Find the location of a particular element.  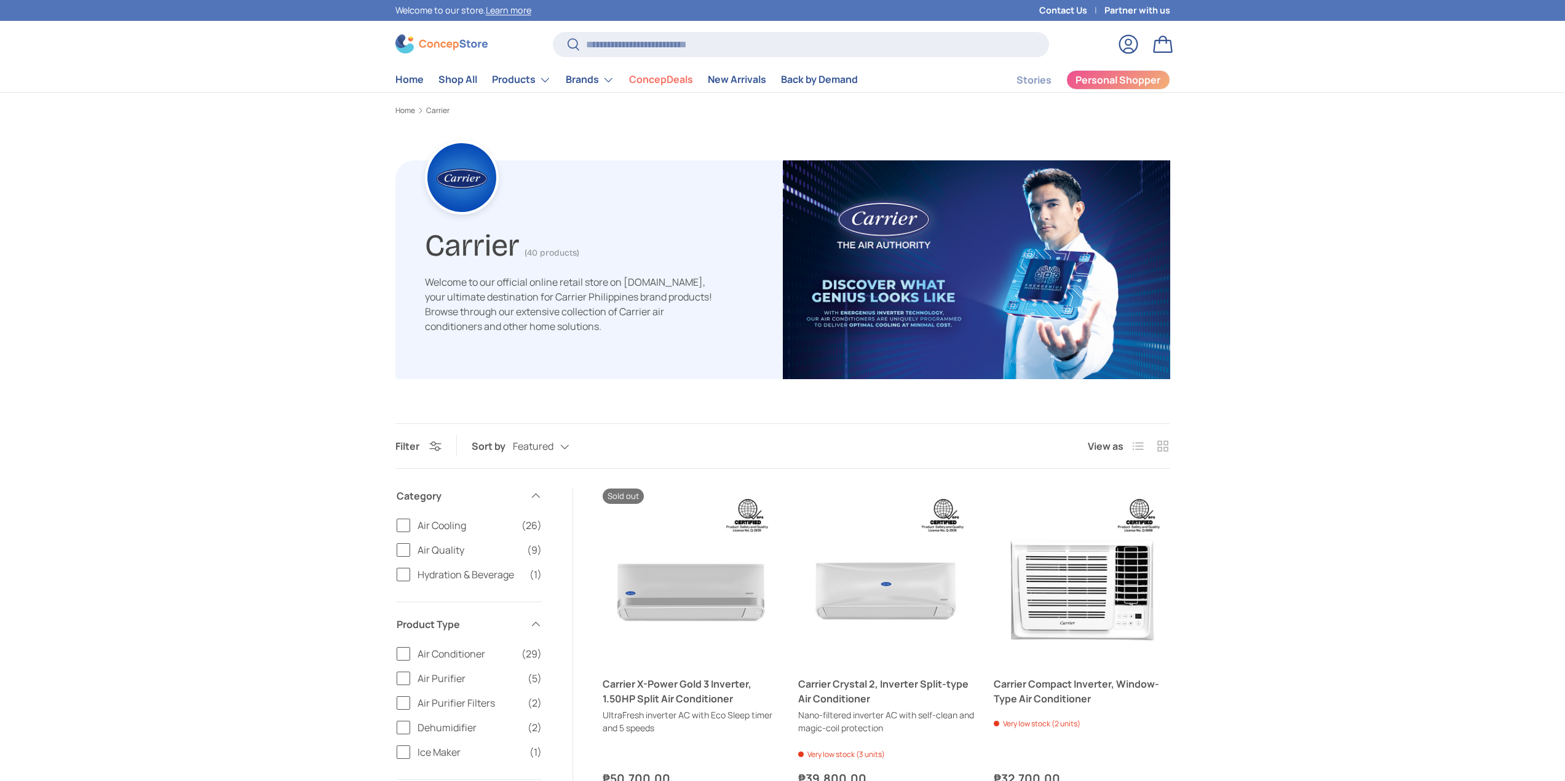

a: New Arrivals is located at coordinates (737, 79).